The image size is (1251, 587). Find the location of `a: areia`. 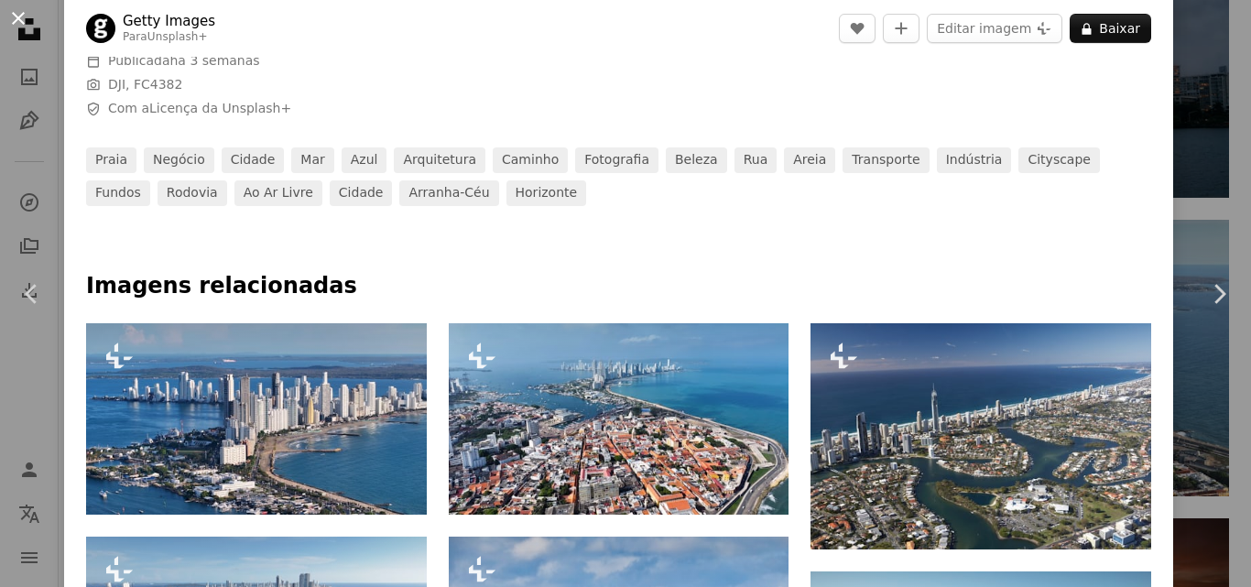

a: areia is located at coordinates (809, 160).